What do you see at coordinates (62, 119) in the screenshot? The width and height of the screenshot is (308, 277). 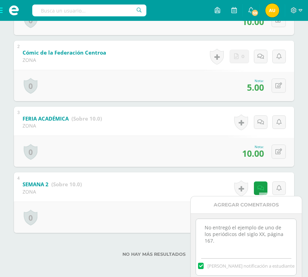 I see `a: FERIA ACADÉMICA (Sobre 10.0)` at bounding box center [62, 119].